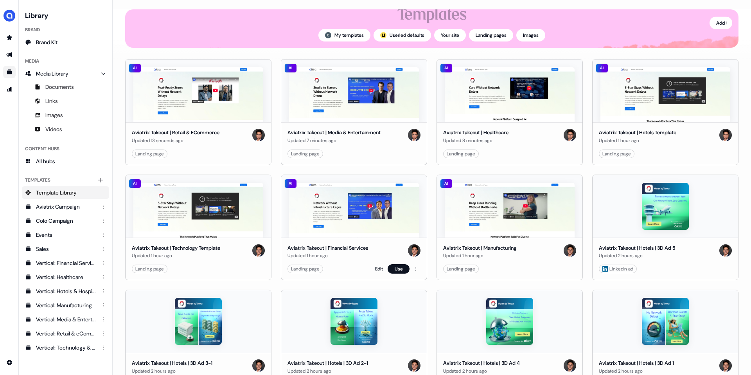 The height and width of the screenshot is (375, 751). What do you see at coordinates (354, 95) in the screenshot?
I see `img: Aviatrix Takeout | Media & Entertainment` at bounding box center [354, 95].